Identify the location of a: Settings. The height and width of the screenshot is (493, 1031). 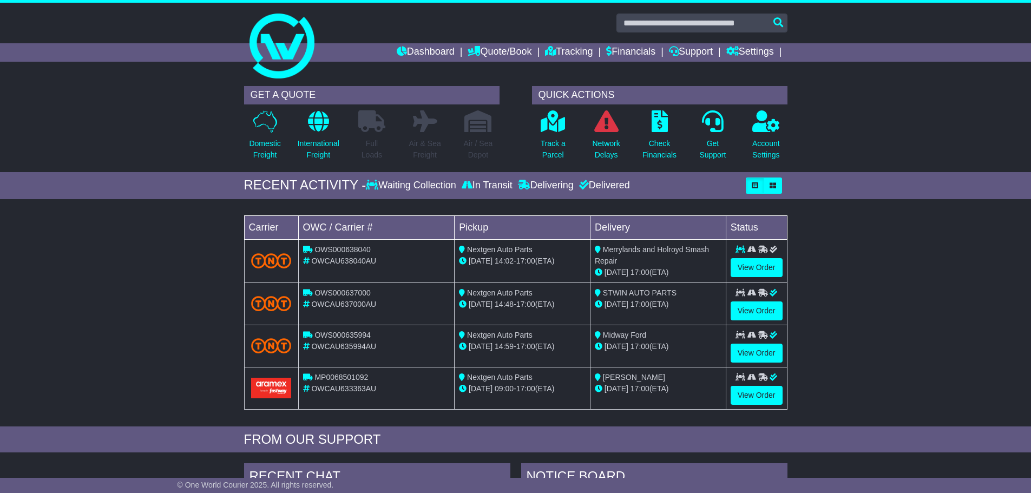
(750, 53).